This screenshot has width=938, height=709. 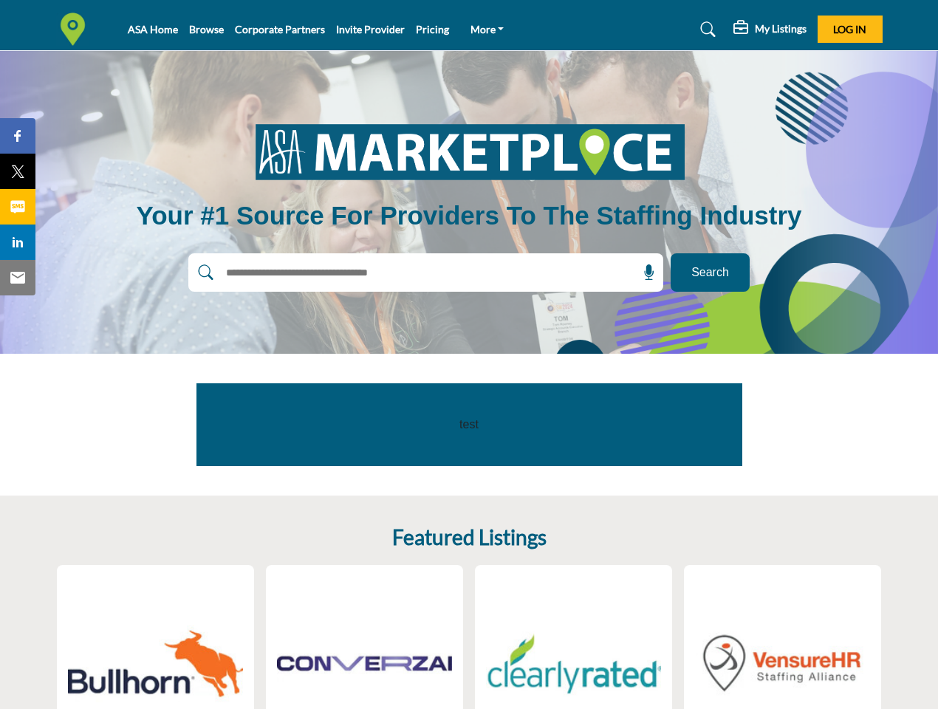 I want to click on p: test, so click(x=469, y=425).